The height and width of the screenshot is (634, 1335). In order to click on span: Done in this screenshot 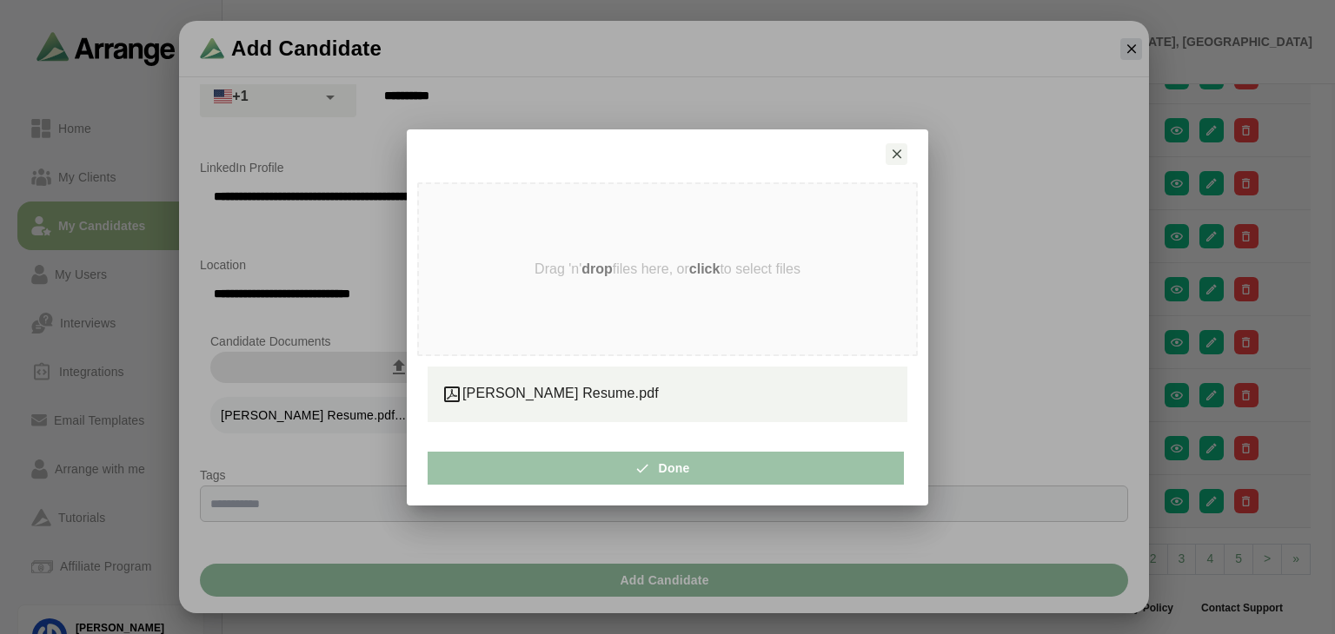, I will do `click(665, 468)`.